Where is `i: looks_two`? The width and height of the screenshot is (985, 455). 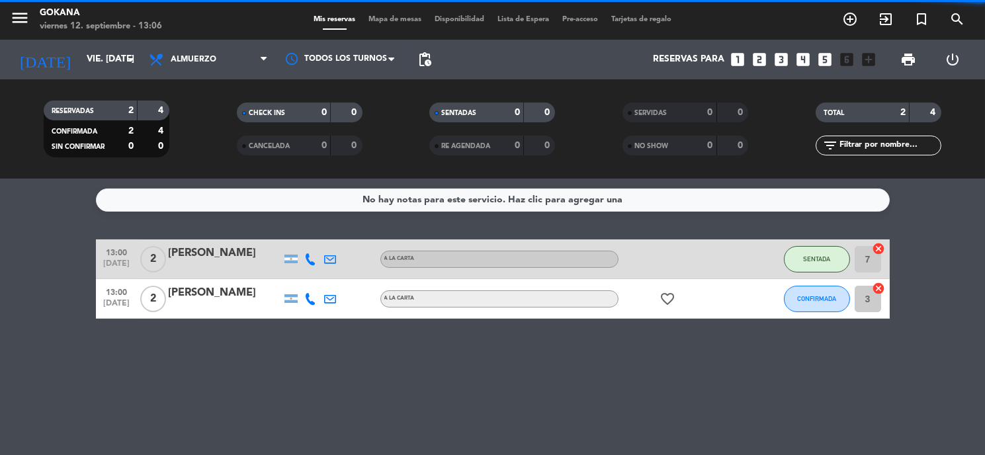 i: looks_two is located at coordinates (759, 60).